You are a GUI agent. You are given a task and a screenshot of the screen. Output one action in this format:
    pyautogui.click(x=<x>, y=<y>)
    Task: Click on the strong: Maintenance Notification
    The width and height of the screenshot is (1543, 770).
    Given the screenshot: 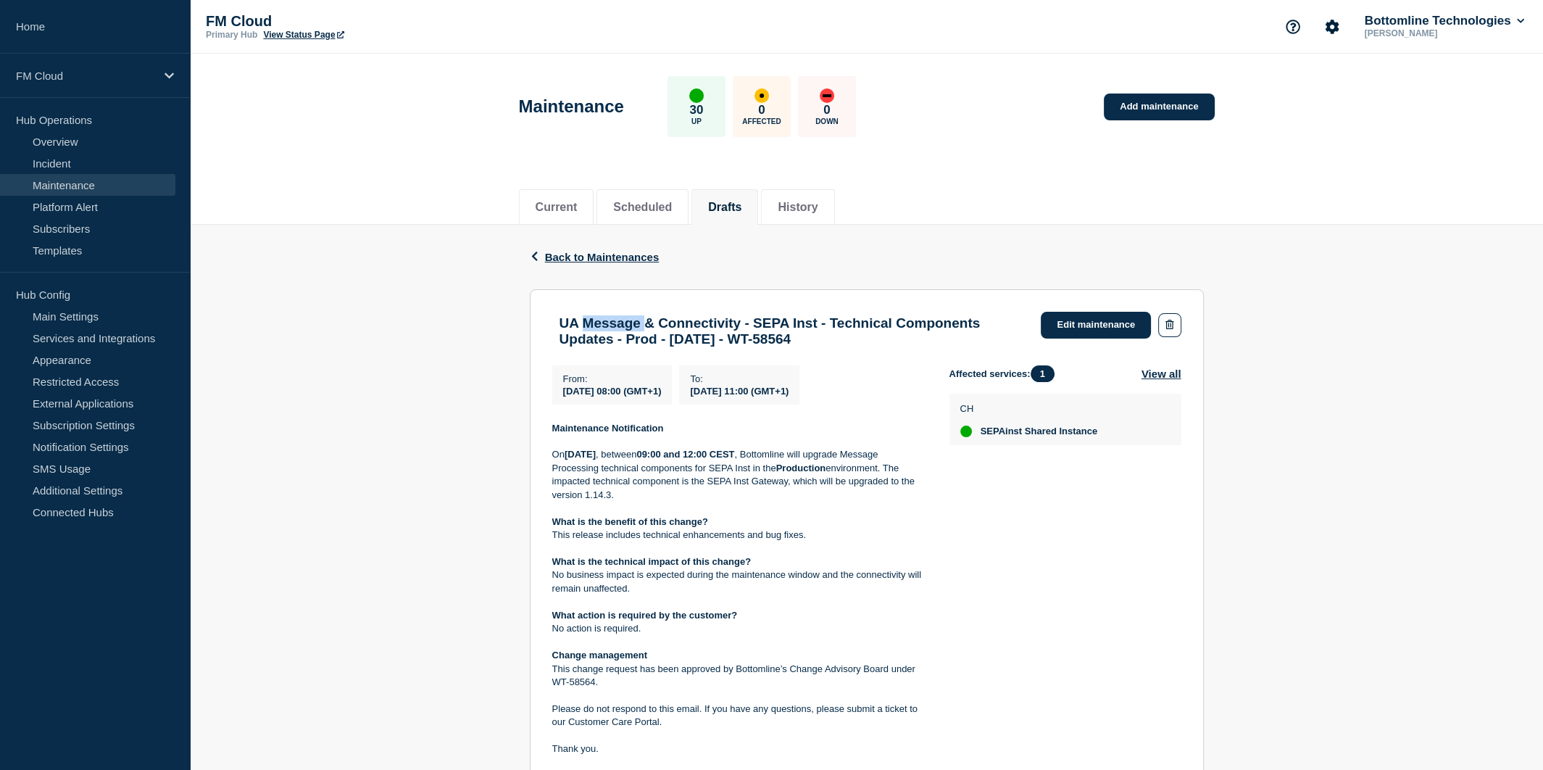 What is the action you would take?
    pyautogui.click(x=608, y=428)
    